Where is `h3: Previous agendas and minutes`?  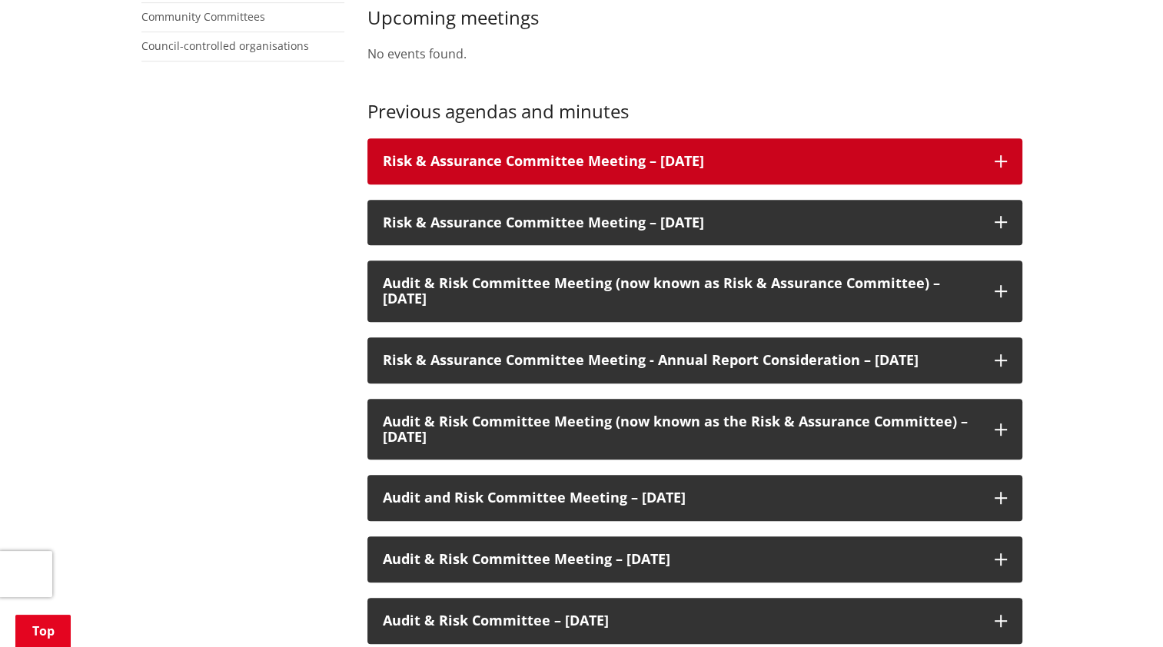
h3: Previous agendas and minutes is located at coordinates (695, 101).